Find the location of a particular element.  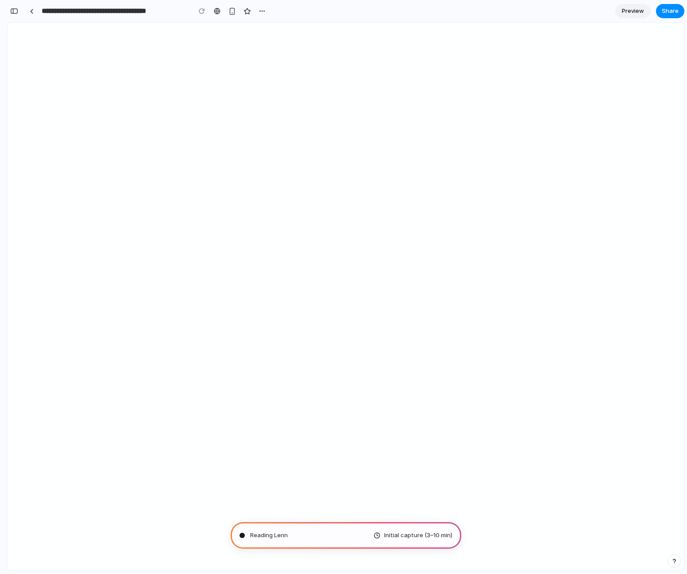

span: Initial capture (3–10 min) is located at coordinates (418, 535).